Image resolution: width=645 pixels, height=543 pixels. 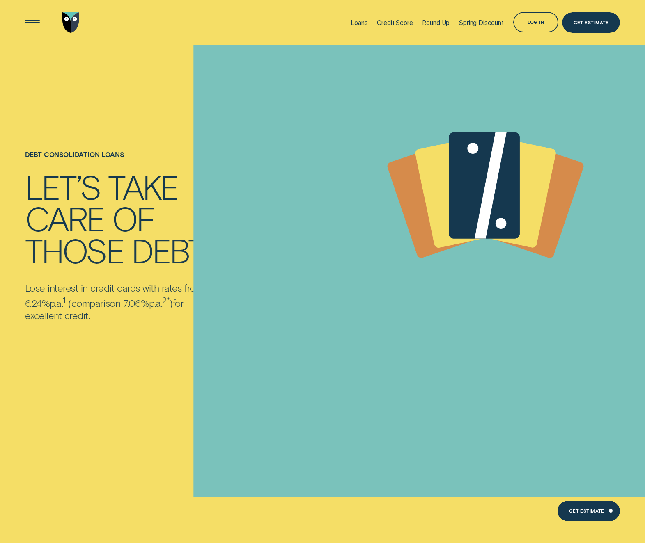 I want to click on div: LET’S, so click(x=62, y=187).